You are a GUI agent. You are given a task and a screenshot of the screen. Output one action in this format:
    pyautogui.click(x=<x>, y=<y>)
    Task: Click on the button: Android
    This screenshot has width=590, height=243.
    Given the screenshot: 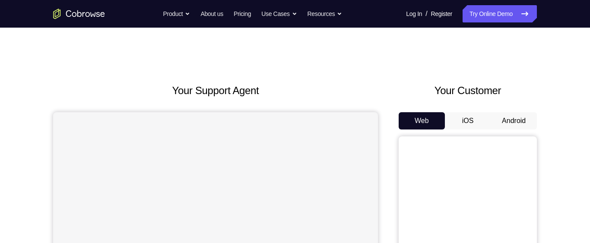 What is the action you would take?
    pyautogui.click(x=513, y=121)
    